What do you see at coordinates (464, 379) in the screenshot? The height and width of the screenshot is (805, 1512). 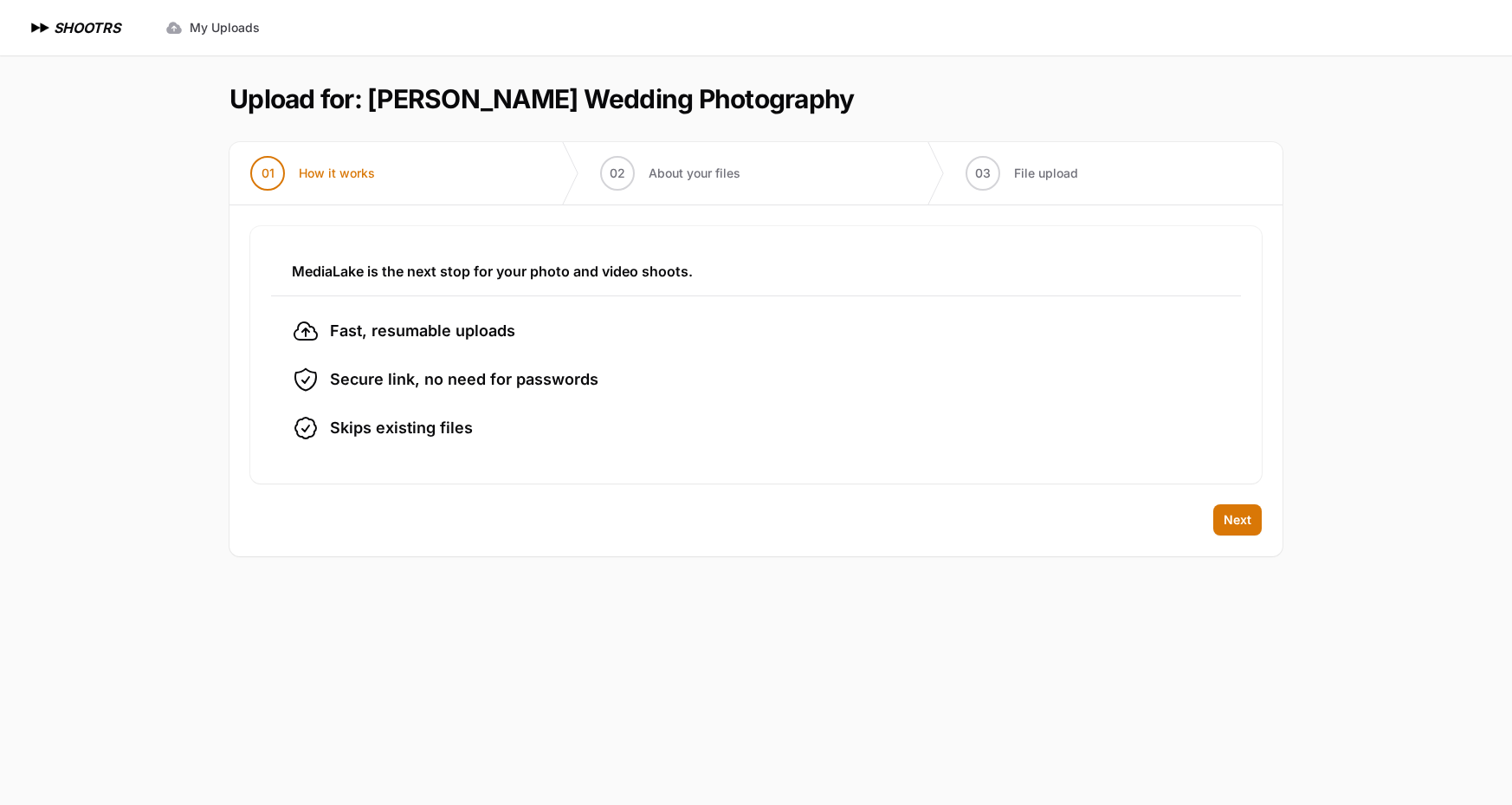 I see `span: Secure link, no need for passwords` at bounding box center [464, 379].